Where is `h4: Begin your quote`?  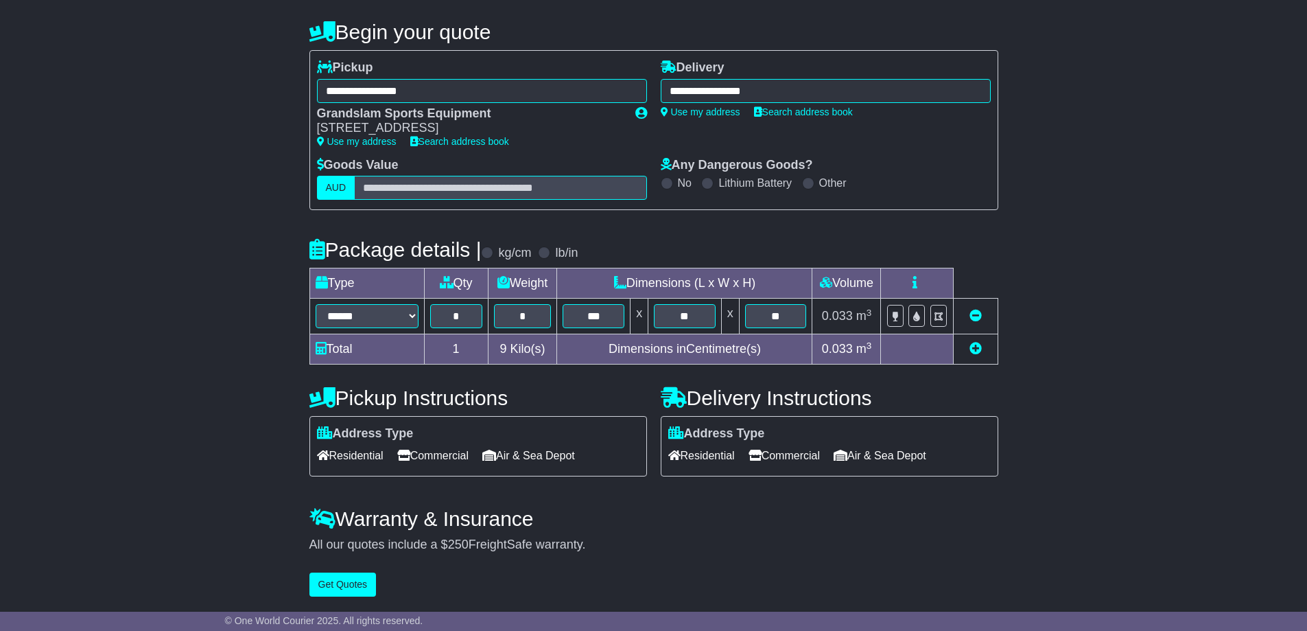 h4: Begin your quote is located at coordinates (654, 32).